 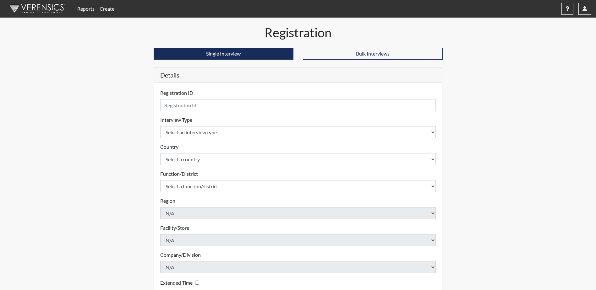 What do you see at coordinates (169, 147) in the screenshot?
I see `label: Country` at bounding box center [169, 147].